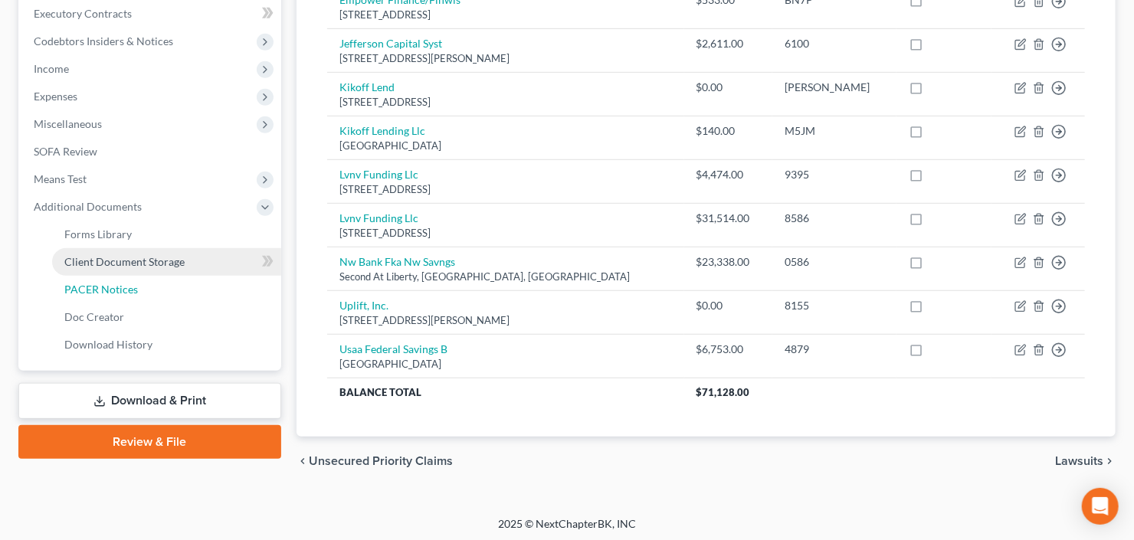 The image size is (1134, 540). What do you see at coordinates (834, 175) in the screenshot?
I see `div: 9395` at bounding box center [834, 175].